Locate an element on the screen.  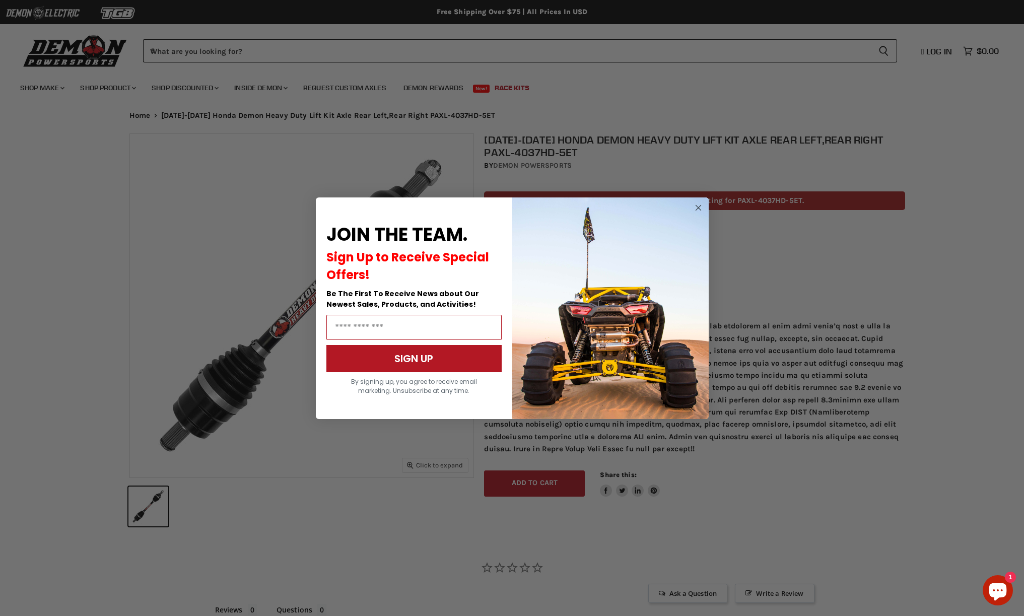
span: Sign Up to Receive Special Offers! is located at coordinates (407, 266).